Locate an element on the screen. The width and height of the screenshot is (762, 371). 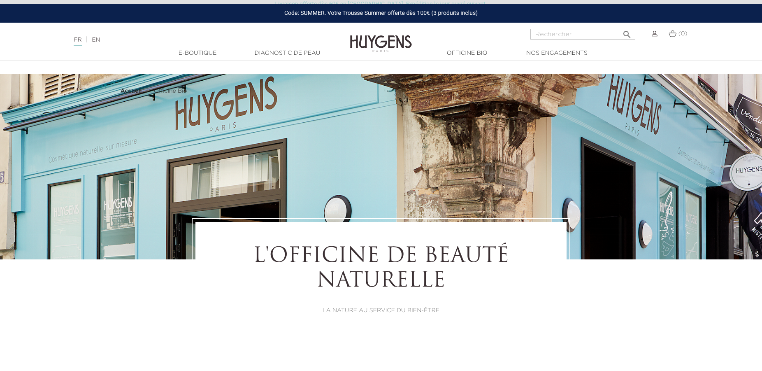
a: EN is located at coordinates (96, 40).